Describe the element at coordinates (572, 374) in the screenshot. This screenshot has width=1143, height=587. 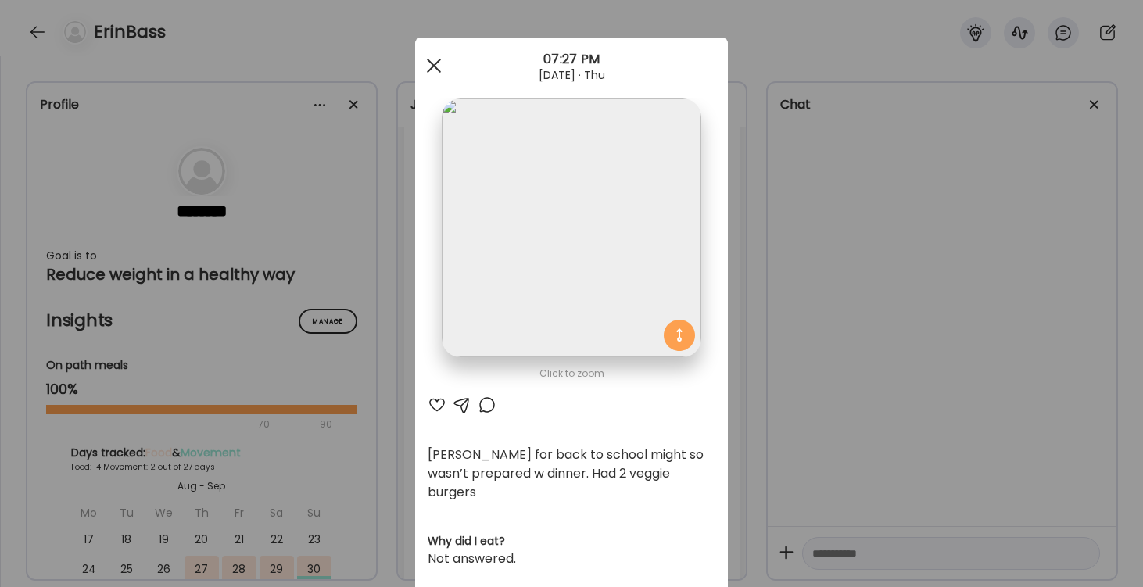
I see `div: Click to zoom` at that location.